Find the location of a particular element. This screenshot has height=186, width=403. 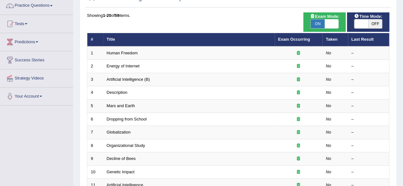

a: Strategy Videos is located at coordinates (37, 77).